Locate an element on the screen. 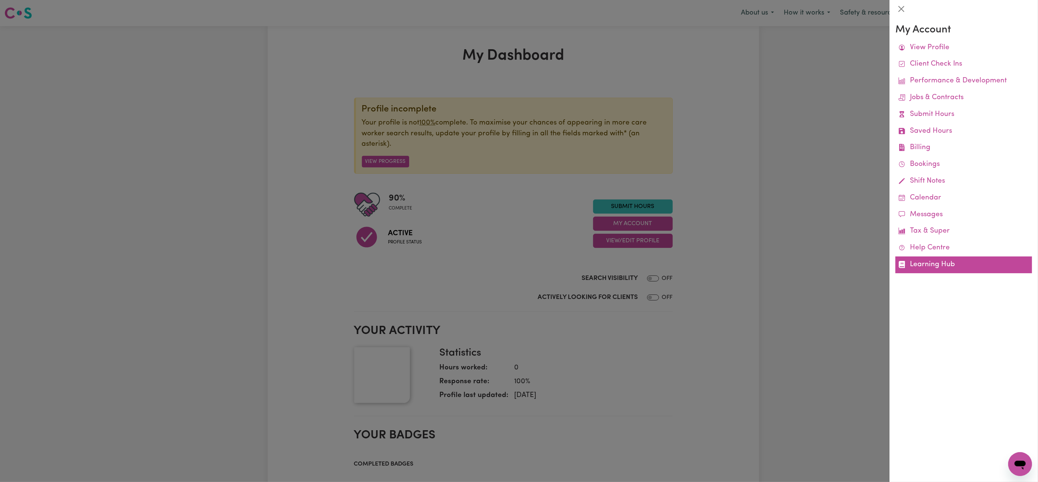 Image resolution: width=1038 pixels, height=482 pixels. button: Close is located at coordinates (902, 9).